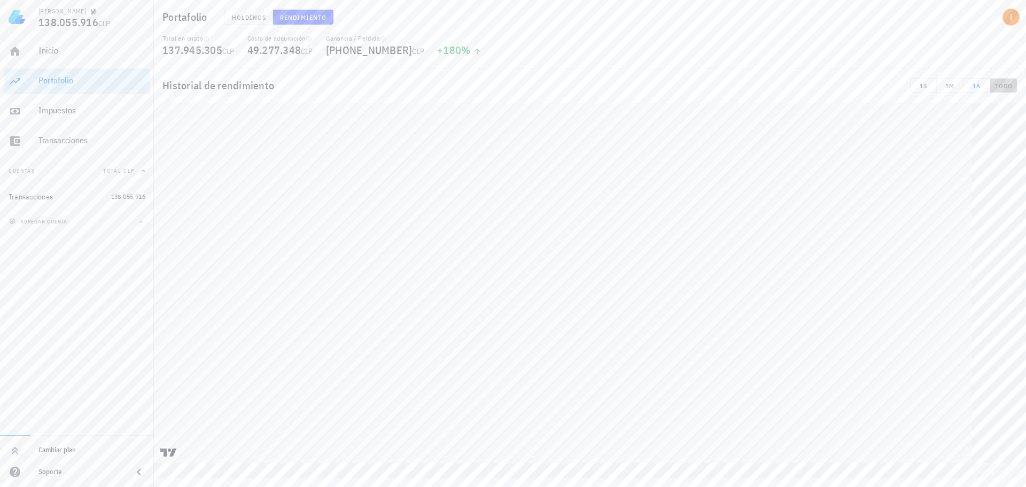  What do you see at coordinates (198, 38) in the screenshot?
I see `div: Total en cripto` at bounding box center [198, 38].